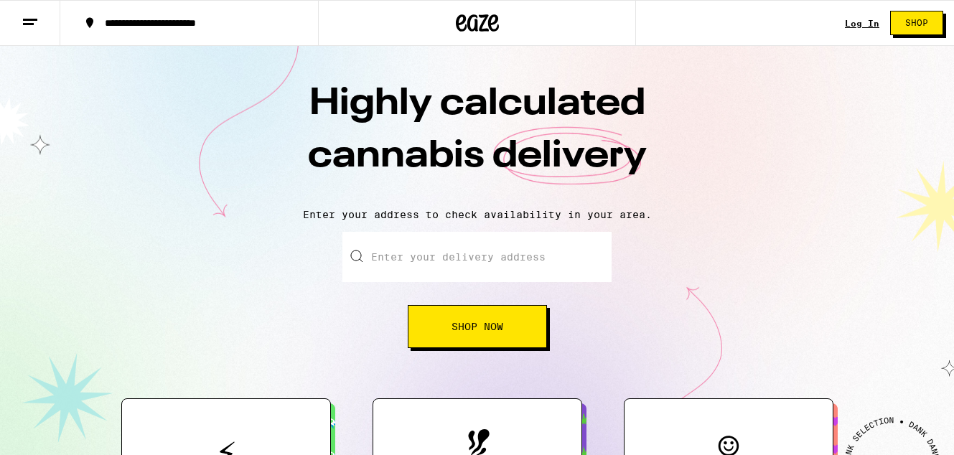 Image resolution: width=954 pixels, height=455 pixels. What do you see at coordinates (477, 138) in the screenshot?
I see `h1: Highly calculated cannabis delivery` at bounding box center [477, 138].